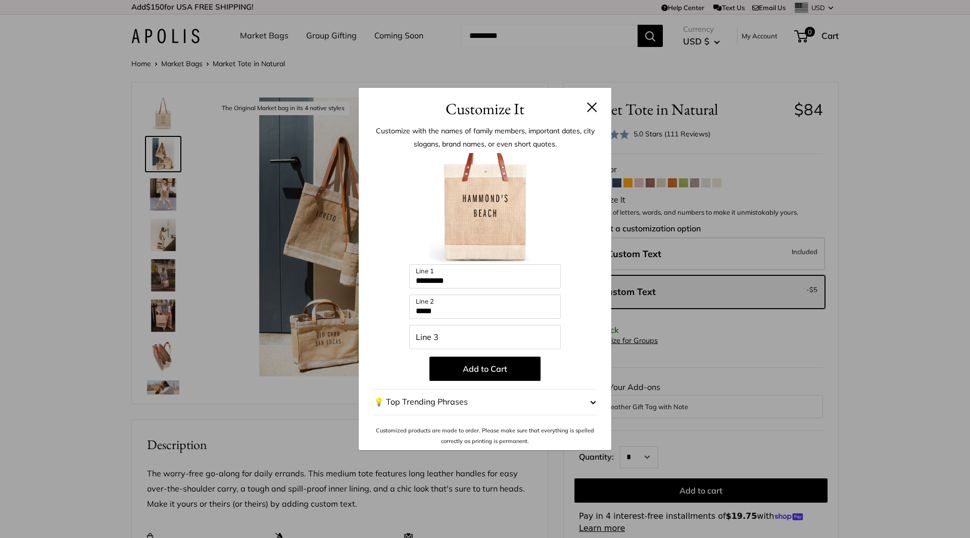 The width and height of the screenshot is (970, 538). Describe the element at coordinates (485, 137) in the screenshot. I see `p: Customize with the names of family members, important dates, city slogans, brand names, or even s...` at that location.